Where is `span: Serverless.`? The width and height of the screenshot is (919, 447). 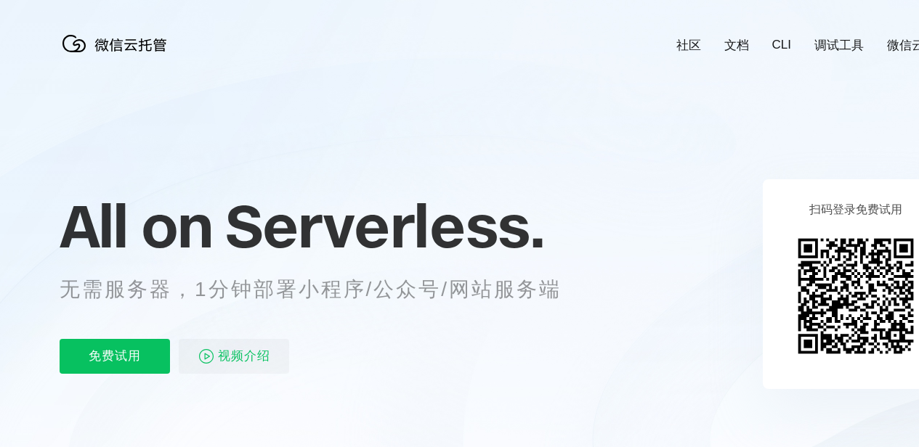 span: Serverless. is located at coordinates (384, 226).